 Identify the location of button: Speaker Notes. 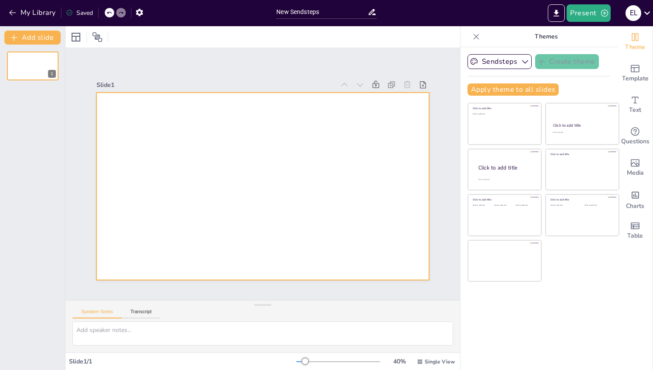
(97, 313).